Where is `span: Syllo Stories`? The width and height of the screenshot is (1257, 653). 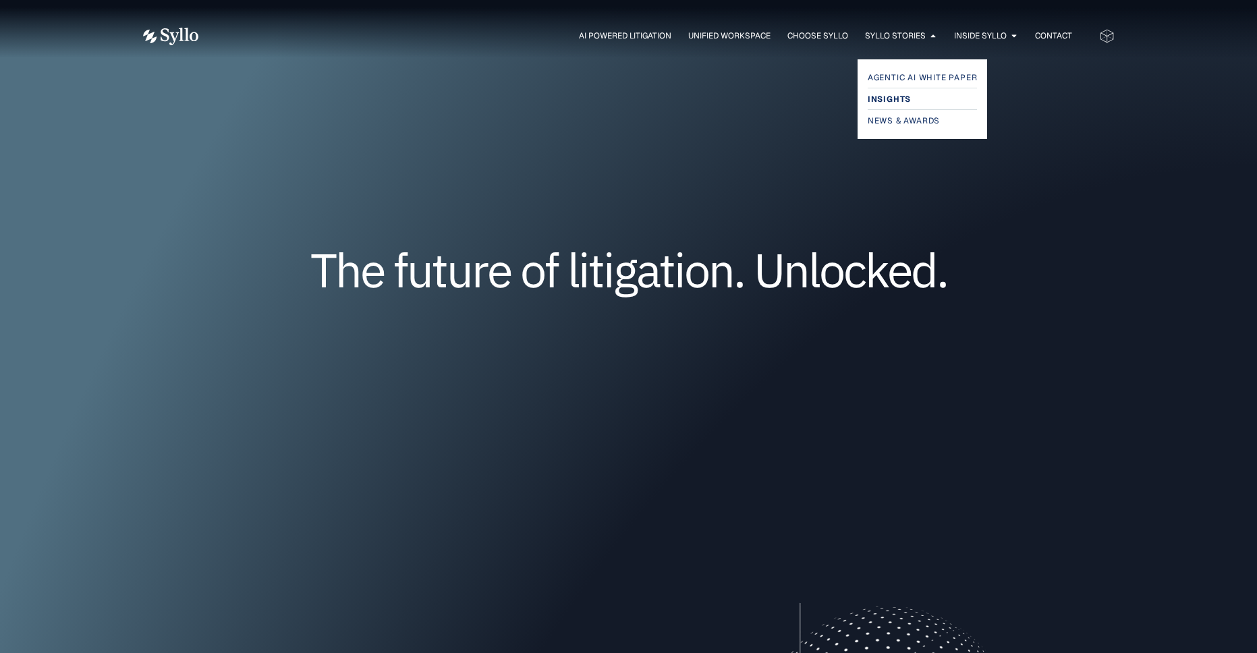
span: Syllo Stories is located at coordinates (895, 36).